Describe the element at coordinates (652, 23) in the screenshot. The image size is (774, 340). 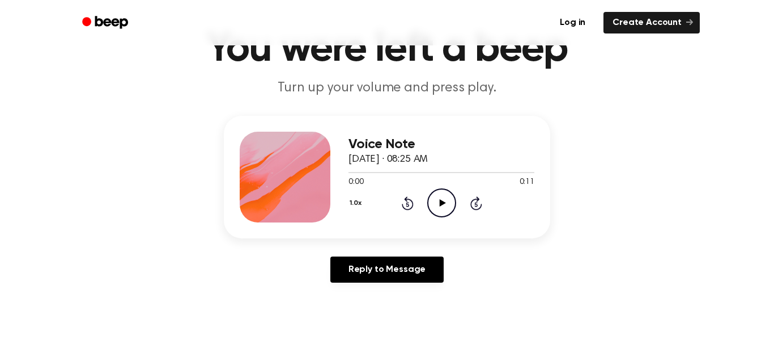
I see `a: Create Account` at that location.